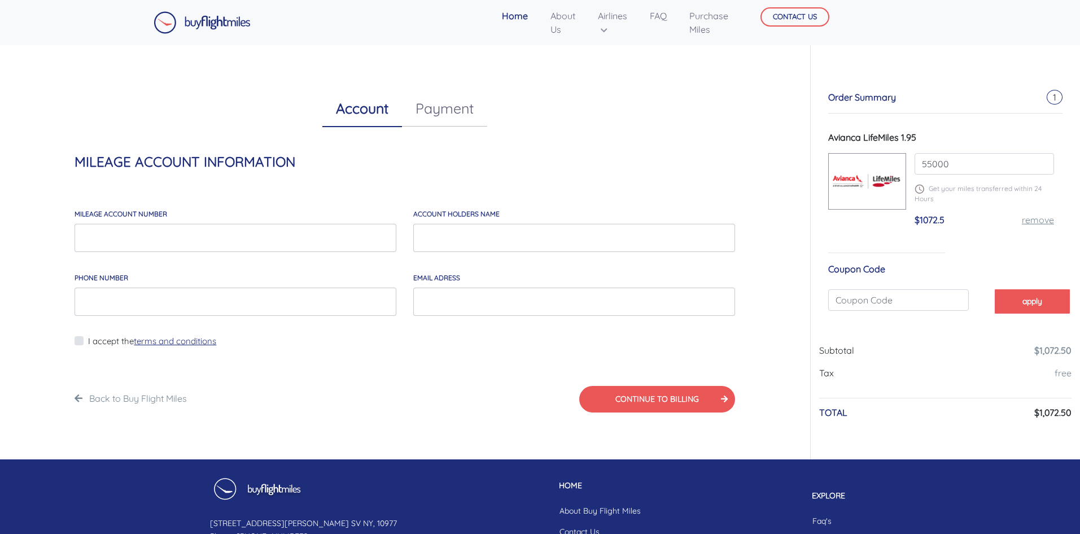  Describe the element at coordinates (657, 399) in the screenshot. I see `button: CONTINUE TO BILLING` at that location.